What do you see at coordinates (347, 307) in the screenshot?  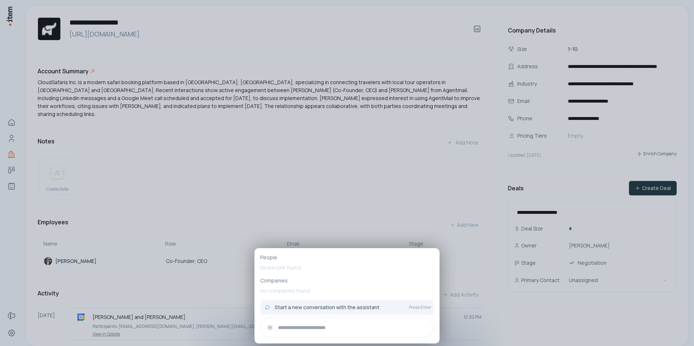 I see `button: Start a new conversation with the assistantPress Enter` at bounding box center [347, 307].